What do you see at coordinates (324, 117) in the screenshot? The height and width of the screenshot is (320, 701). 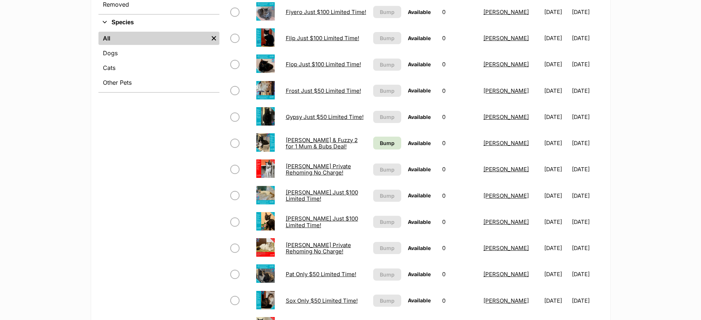 I see `a: Gypsy Just $50 Limited Time!` at bounding box center [324, 117].